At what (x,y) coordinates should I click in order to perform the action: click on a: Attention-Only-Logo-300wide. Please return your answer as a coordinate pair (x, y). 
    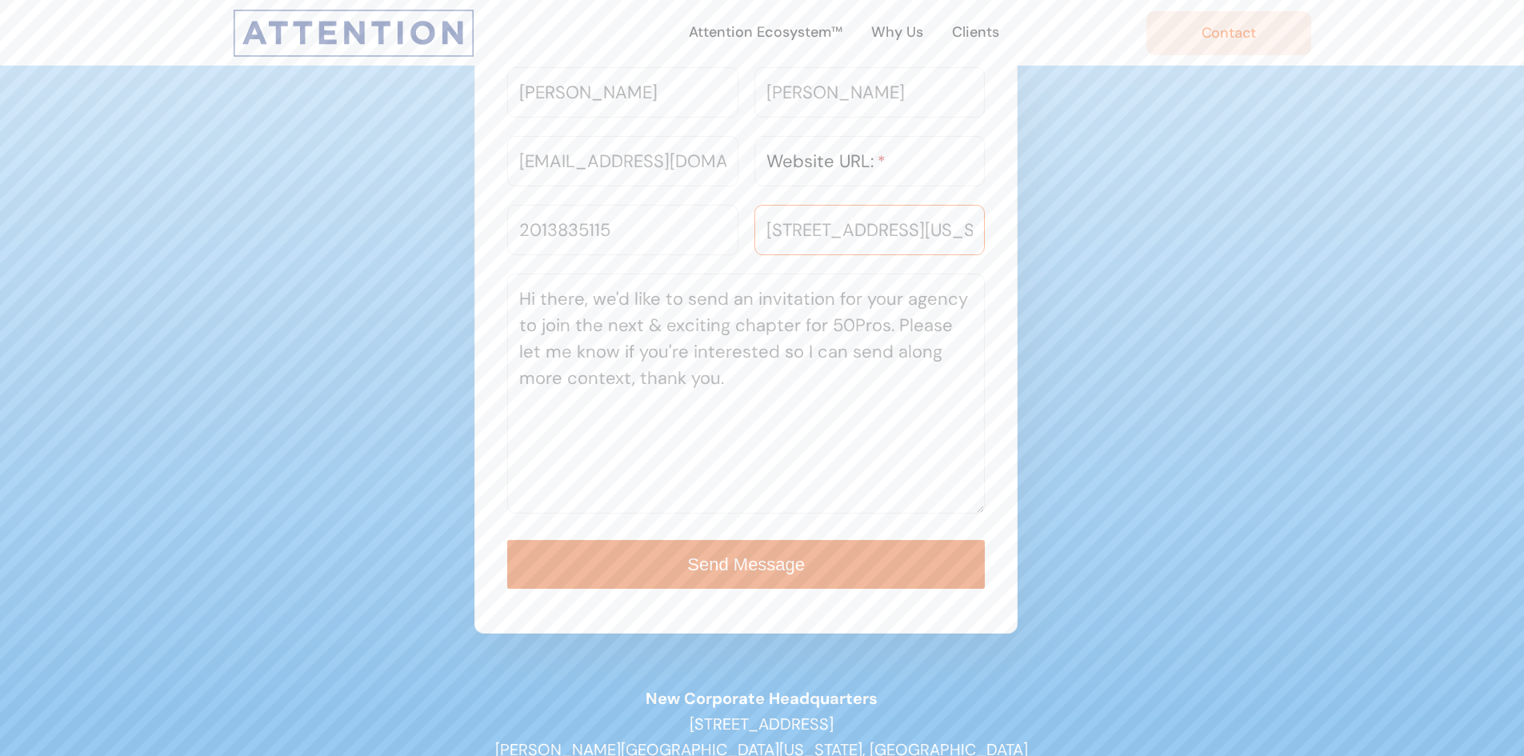
    Looking at the image, I should click on (354, 18).